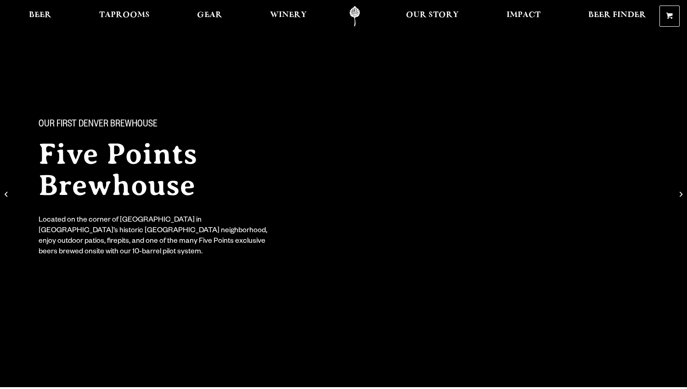 The width and height of the screenshot is (687, 389). I want to click on span: Beer Finder, so click(617, 15).